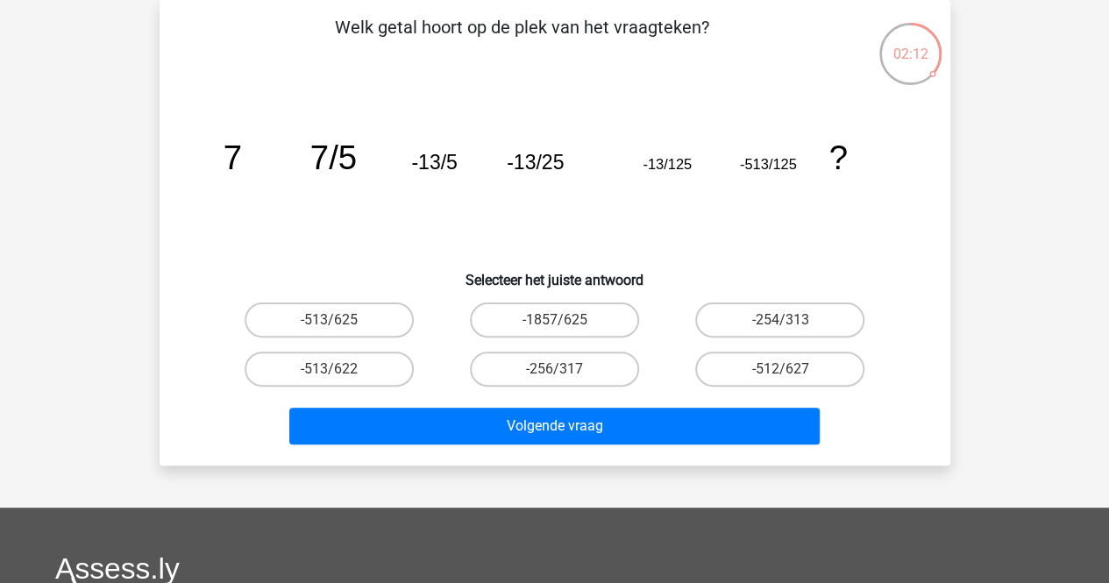 This screenshot has height=583, width=1109. What do you see at coordinates (535, 162) in the screenshot?
I see `tspan: -13/25` at bounding box center [535, 162].